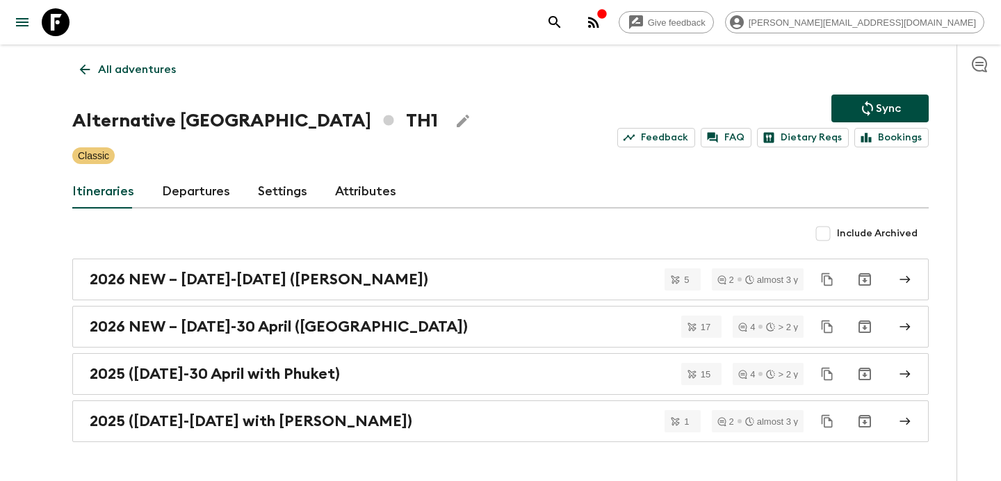 The width and height of the screenshot is (1001, 481). What do you see at coordinates (686, 280) in the screenshot?
I see `span: 5` at bounding box center [686, 280].